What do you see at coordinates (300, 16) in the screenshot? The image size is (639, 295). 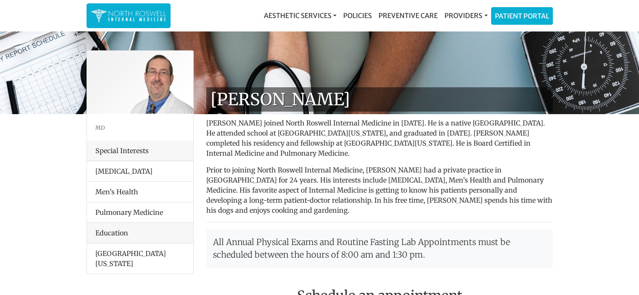 I see `a: Aesthetic Services` at bounding box center [300, 16].